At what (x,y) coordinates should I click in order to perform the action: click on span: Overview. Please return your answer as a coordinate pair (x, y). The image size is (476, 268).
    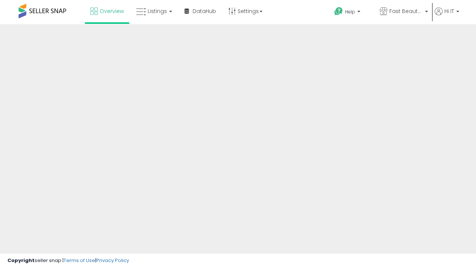
    Looking at the image, I should click on (112, 11).